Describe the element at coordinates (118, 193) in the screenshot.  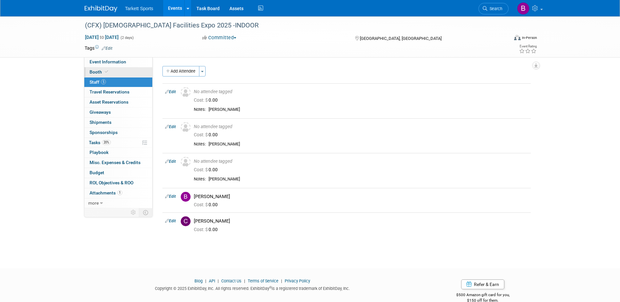
I see `a: Attachments1` at that location.